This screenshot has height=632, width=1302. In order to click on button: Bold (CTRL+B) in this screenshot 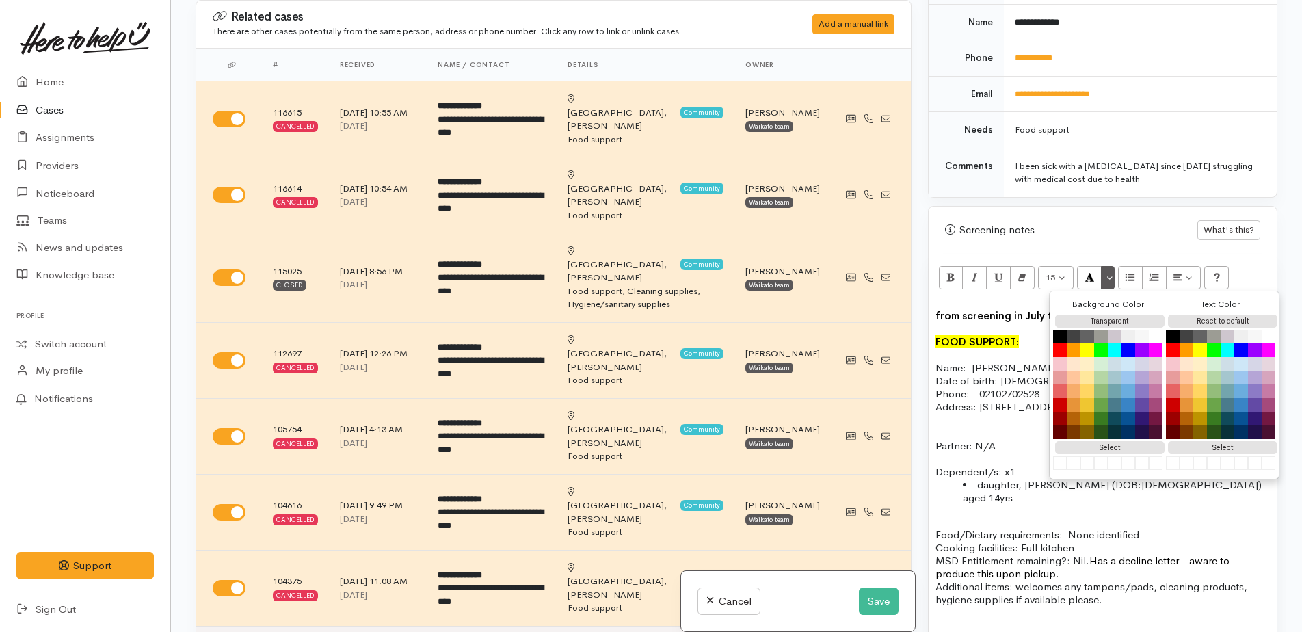, I will do `click(951, 278)`.